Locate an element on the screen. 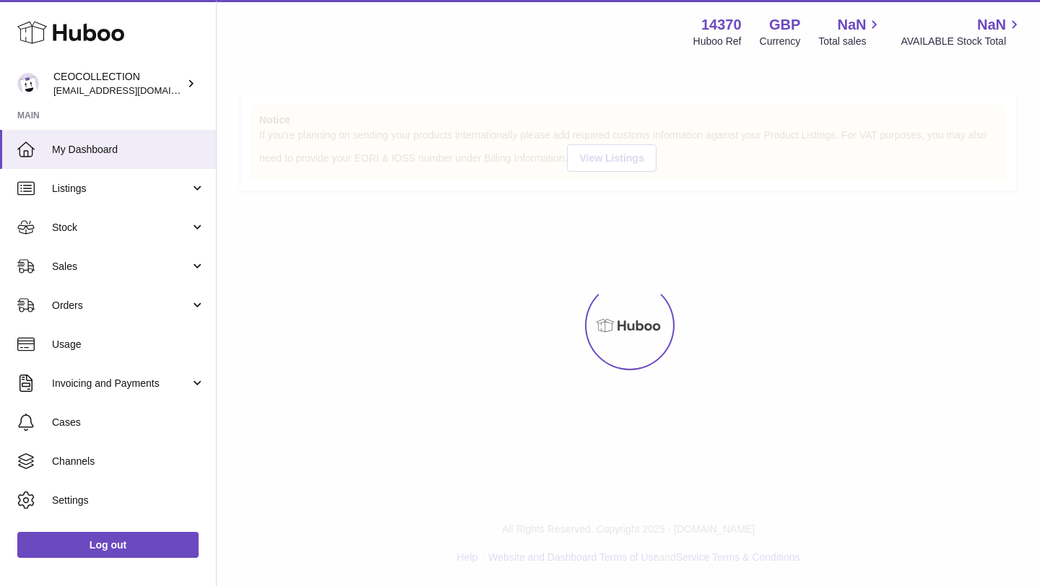  span: My Dashboard is located at coordinates (129, 149).